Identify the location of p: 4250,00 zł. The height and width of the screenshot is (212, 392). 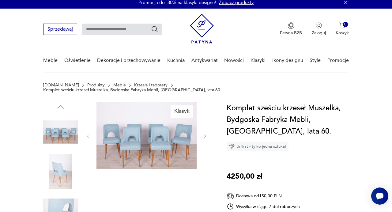
(244, 176).